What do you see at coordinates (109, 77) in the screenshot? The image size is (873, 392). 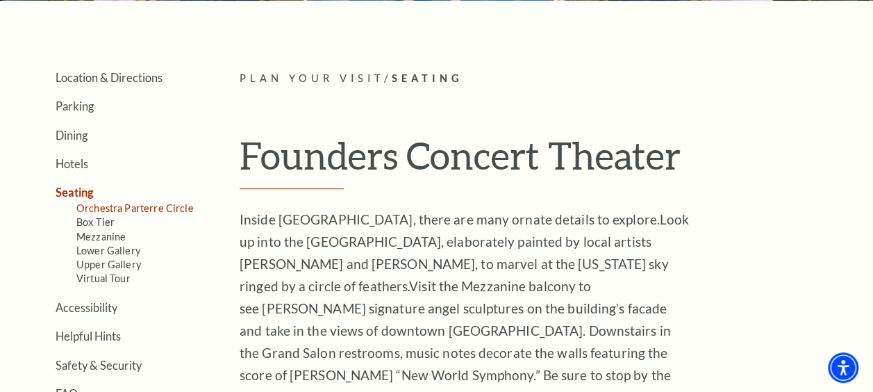 I see `a: Location & Directions` at bounding box center [109, 77].